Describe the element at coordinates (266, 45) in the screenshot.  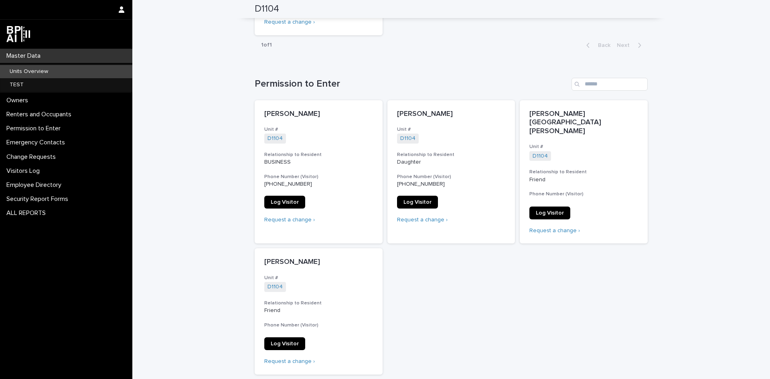
I see `p: 1 of 1` at that location.